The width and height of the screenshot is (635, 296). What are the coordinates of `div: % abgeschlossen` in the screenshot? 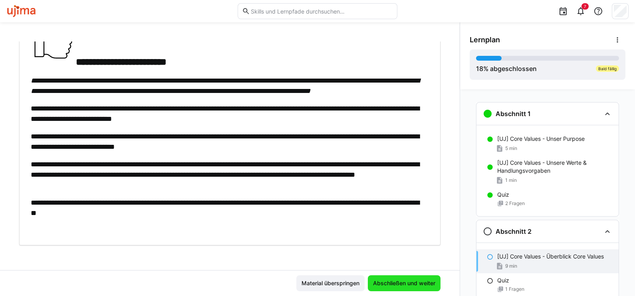 It's located at (506, 69).